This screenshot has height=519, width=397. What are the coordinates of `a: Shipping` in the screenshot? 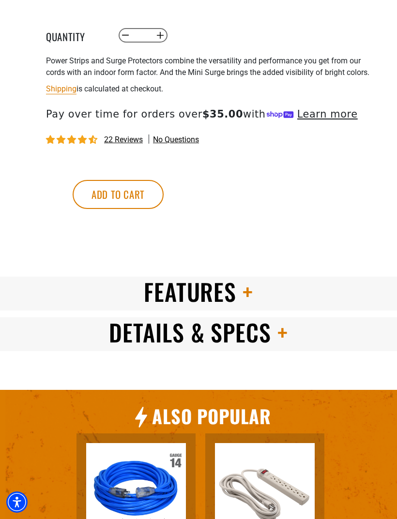 It's located at (61, 88).